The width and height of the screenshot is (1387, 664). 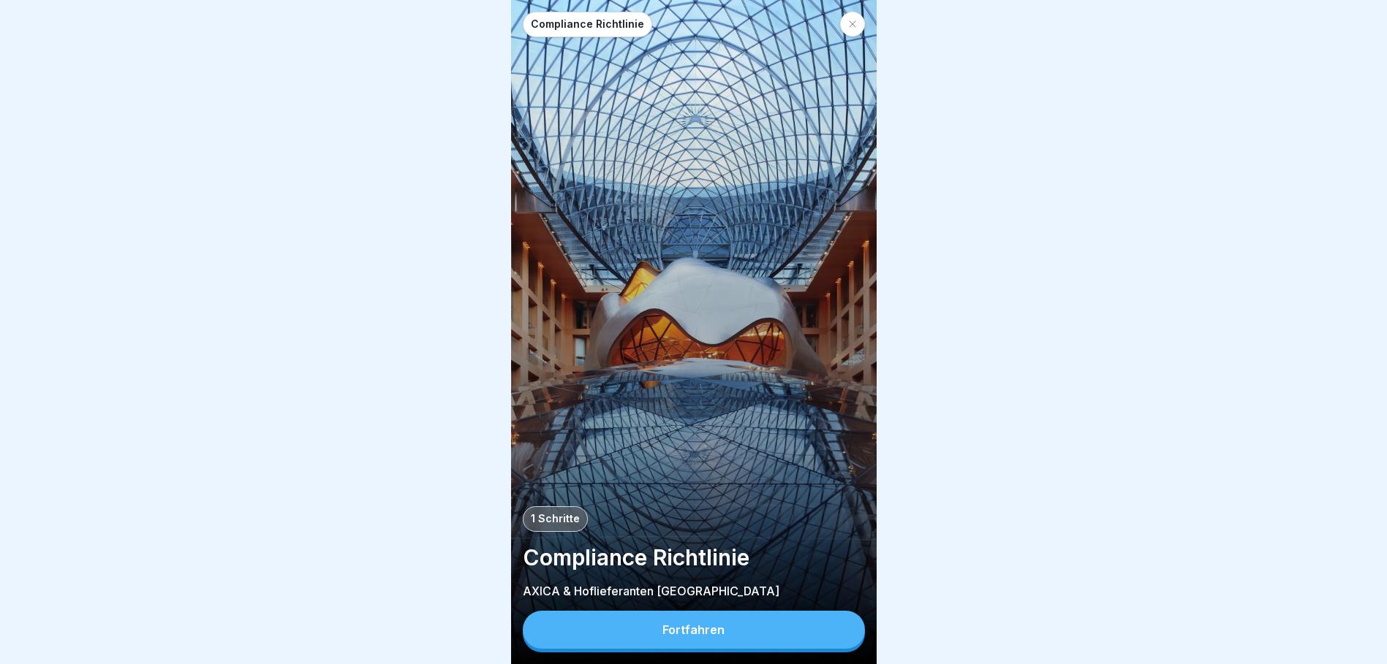 I want to click on button: Fortfahren, so click(x=694, y=630).